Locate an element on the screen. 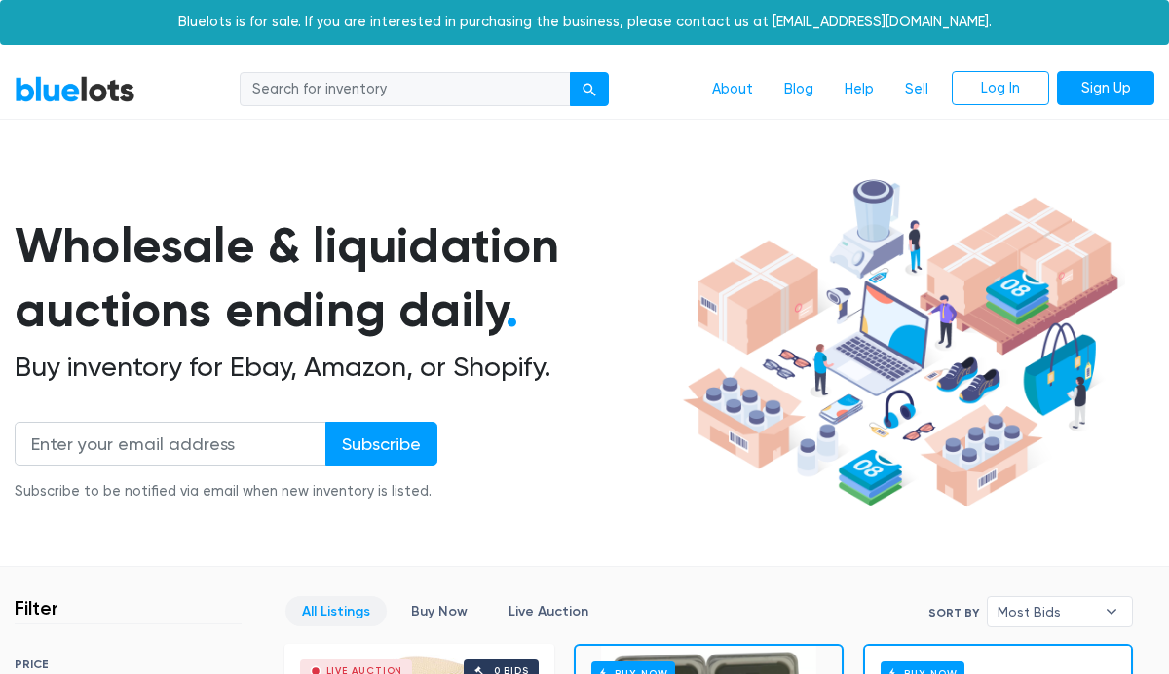 The height and width of the screenshot is (674, 1169). a: Blog is located at coordinates (799, 90).